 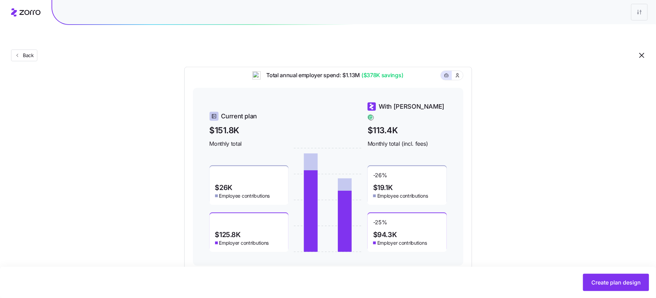 I want to click on span: $125.8K, so click(x=228, y=235).